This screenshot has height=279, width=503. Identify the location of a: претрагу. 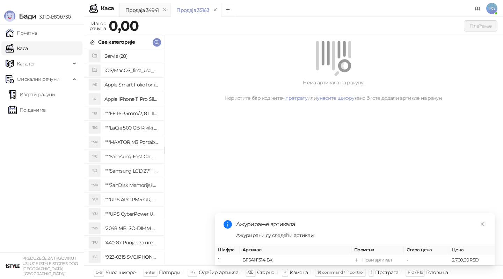
(296, 98).